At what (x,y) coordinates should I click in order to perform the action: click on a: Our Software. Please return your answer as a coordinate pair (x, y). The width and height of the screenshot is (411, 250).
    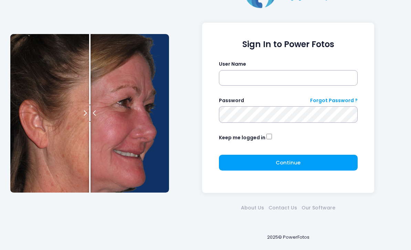
    Looking at the image, I should click on (318, 208).